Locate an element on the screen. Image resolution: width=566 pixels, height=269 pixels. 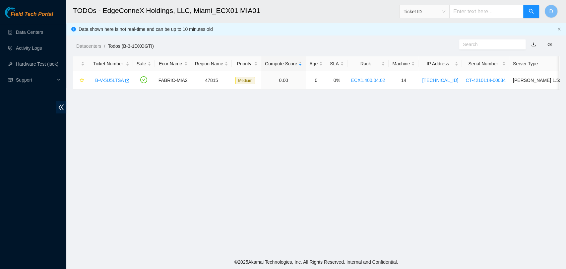
footer: © 2025 Akamai Technologies, Inc. All Rights Reserved. Internal and Confidential. is located at coordinates (316, 262).